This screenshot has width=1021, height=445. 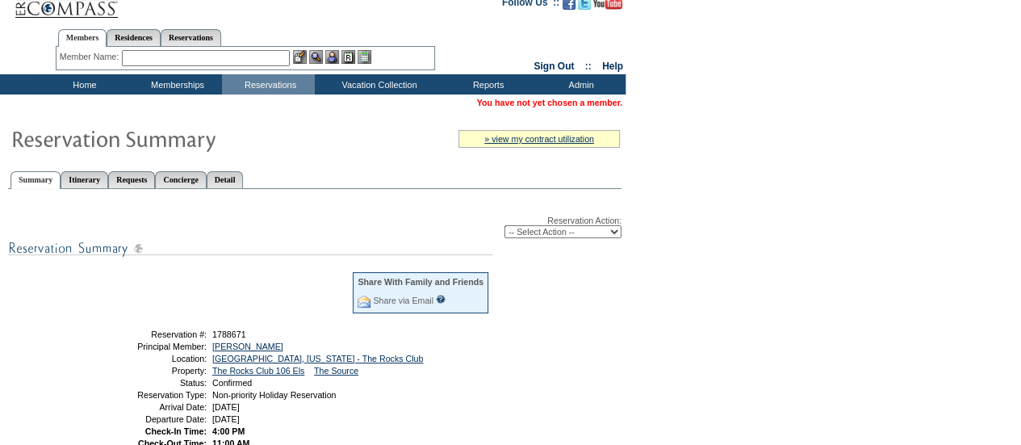 What do you see at coordinates (232, 383) in the screenshot?
I see `span: Confirmed` at bounding box center [232, 383].